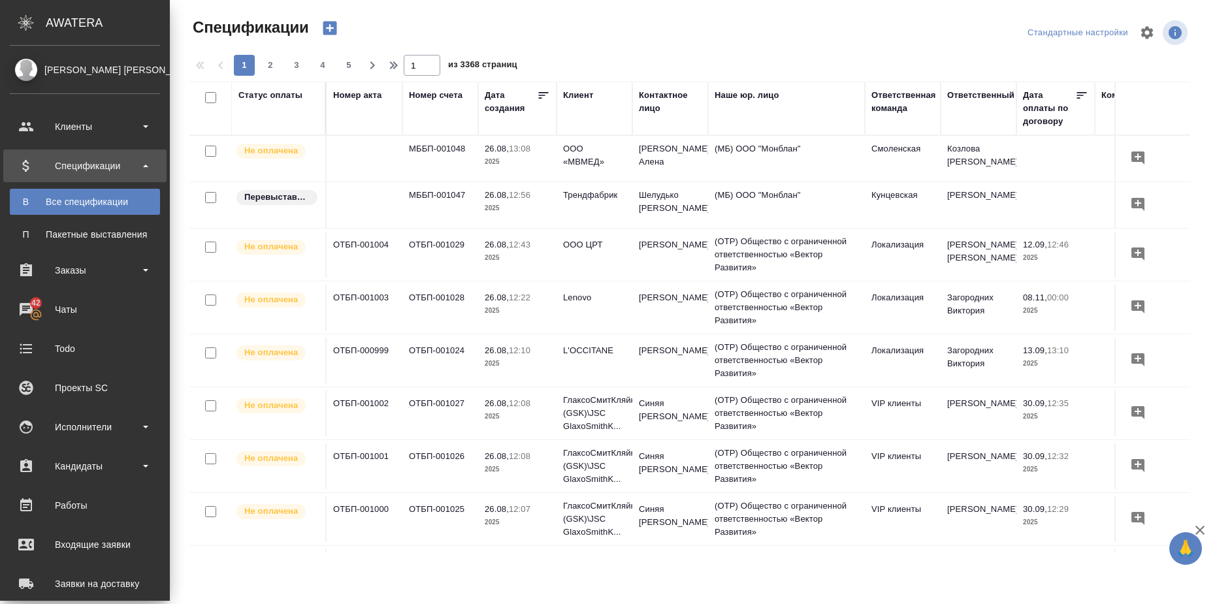 The width and height of the screenshot is (1215, 604). What do you see at coordinates (85, 202) in the screenshot?
I see `a: ВВсе спецификации` at bounding box center [85, 202].